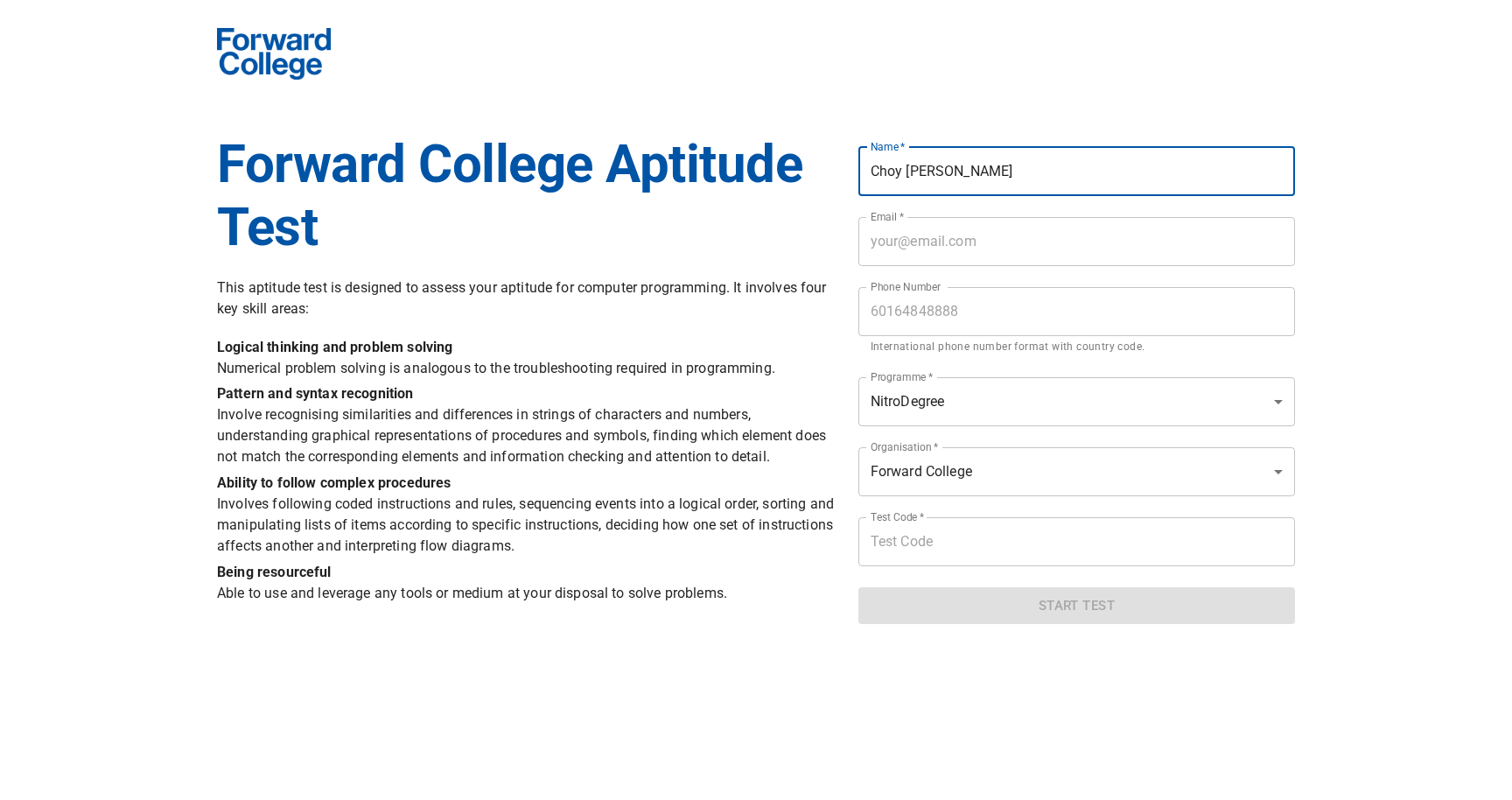 This screenshot has width=1512, height=800. Describe the element at coordinates (274, 53) in the screenshot. I see `img: Forward School` at that location.